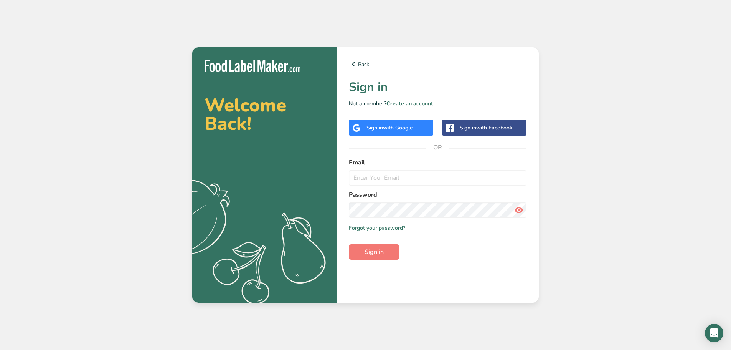  Describe the element at coordinates (374, 252) in the screenshot. I see `button: Sign in` at that location.